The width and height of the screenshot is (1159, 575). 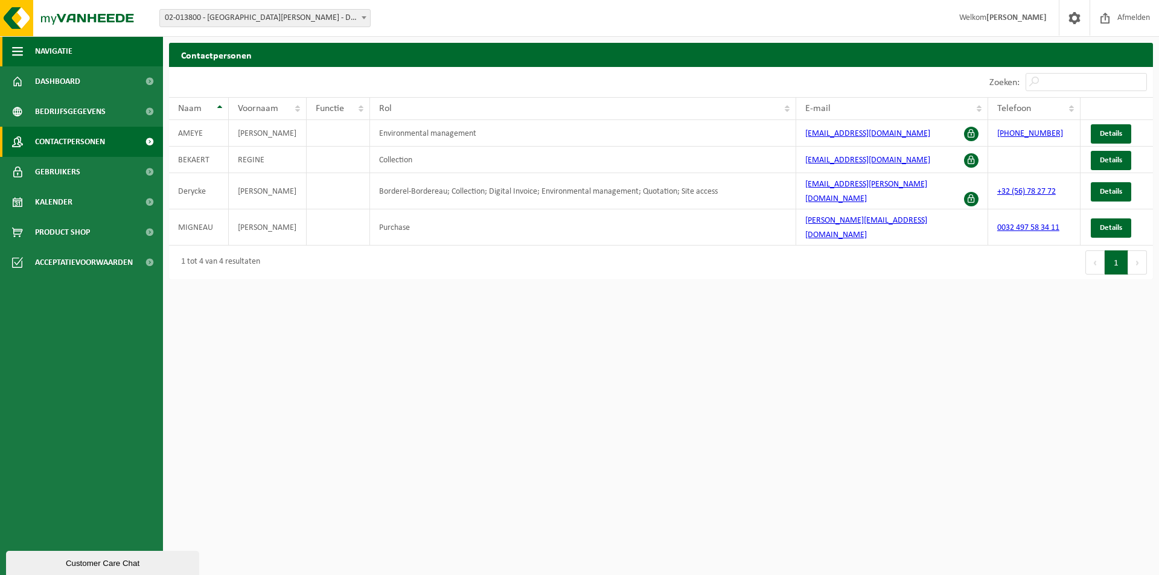 I want to click on span: Functie, so click(x=329, y=109).